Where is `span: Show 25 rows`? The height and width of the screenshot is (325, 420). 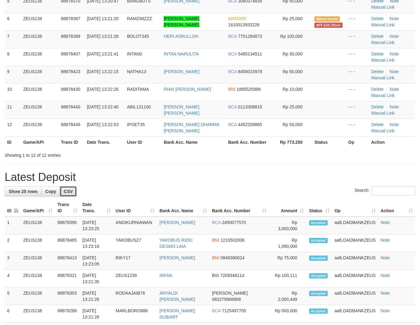
span: Show 25 rows is located at coordinates (23, 191).